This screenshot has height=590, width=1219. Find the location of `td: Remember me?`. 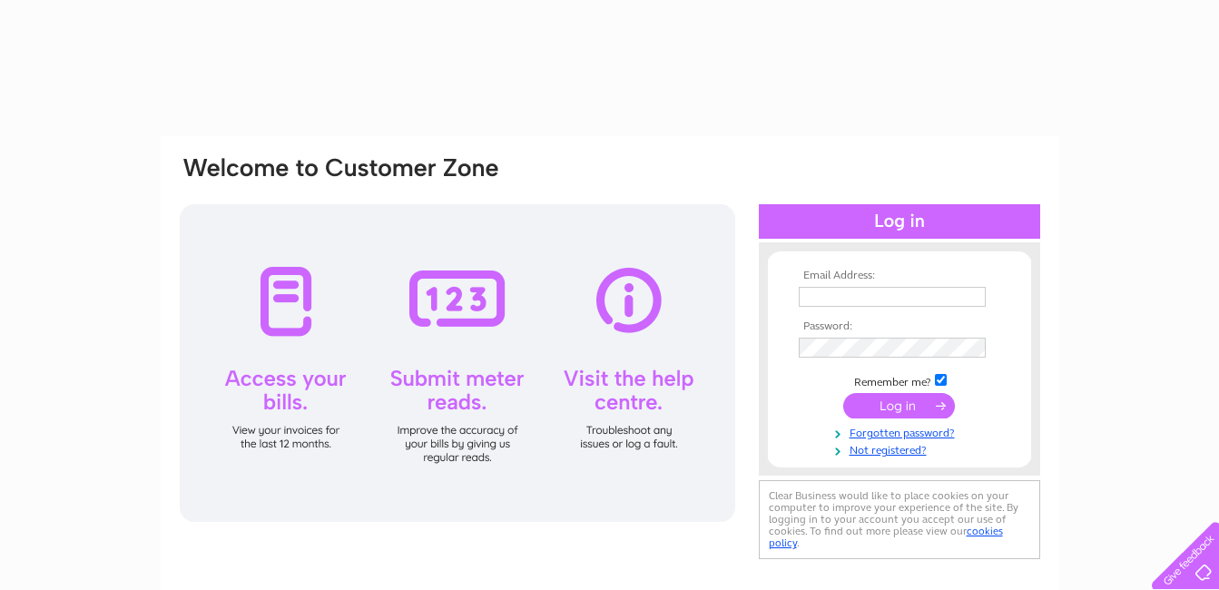

td: Remember me? is located at coordinates (900, 380).